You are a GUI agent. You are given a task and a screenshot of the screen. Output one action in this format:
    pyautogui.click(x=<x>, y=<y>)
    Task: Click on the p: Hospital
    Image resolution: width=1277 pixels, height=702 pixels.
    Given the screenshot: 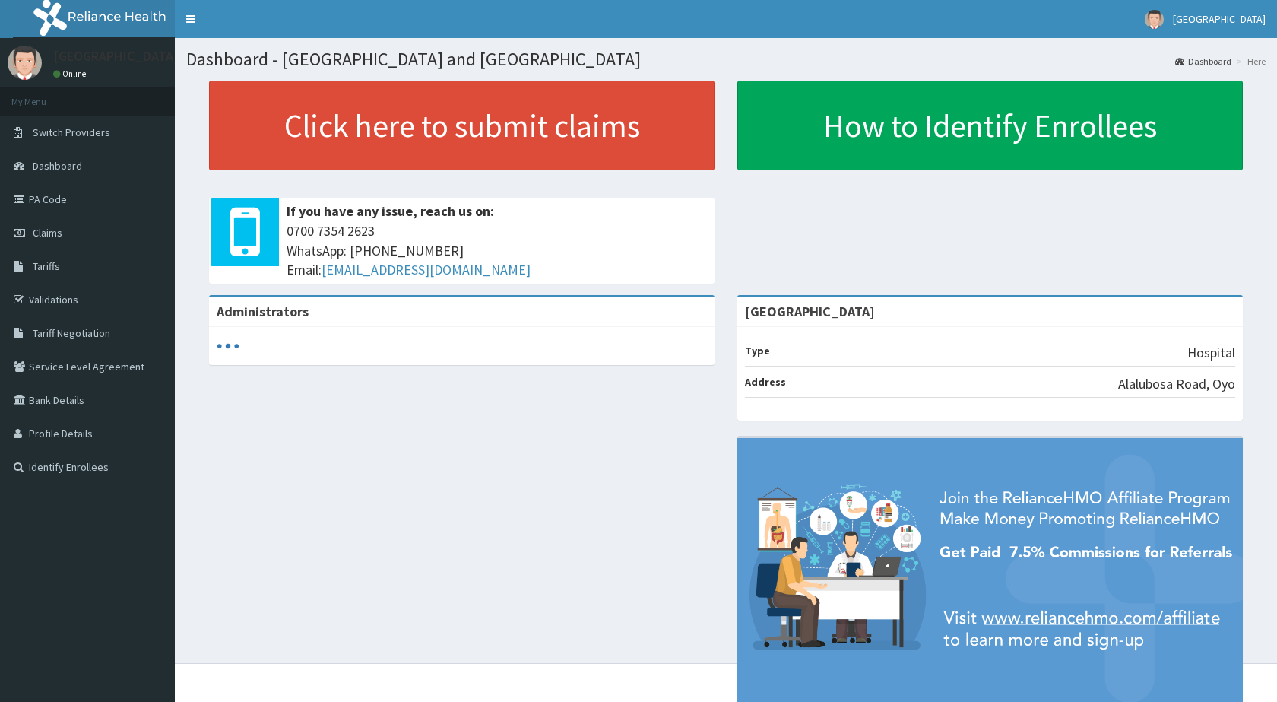 What is the action you would take?
    pyautogui.click(x=1211, y=353)
    